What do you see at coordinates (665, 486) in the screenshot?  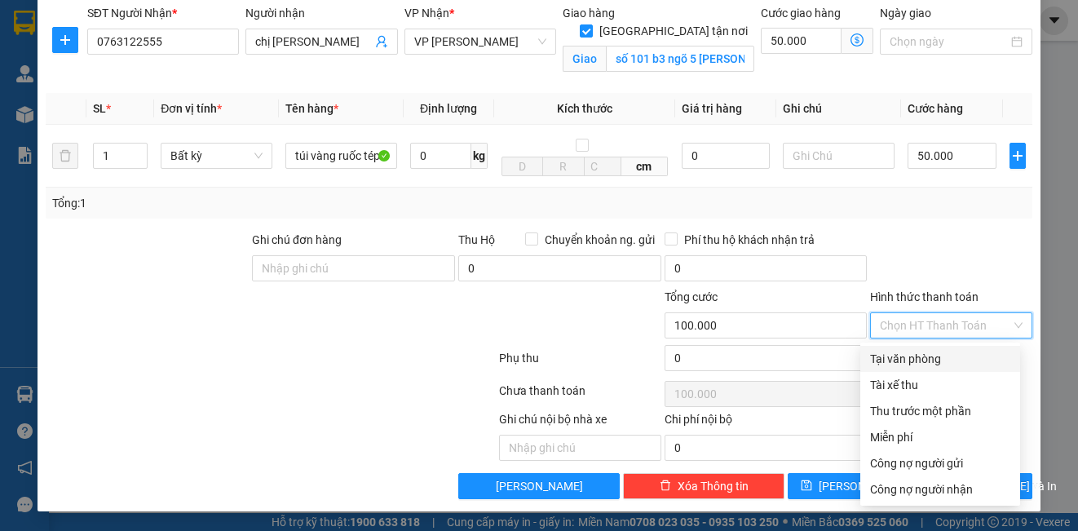 I see `span: delete` at bounding box center [665, 486].